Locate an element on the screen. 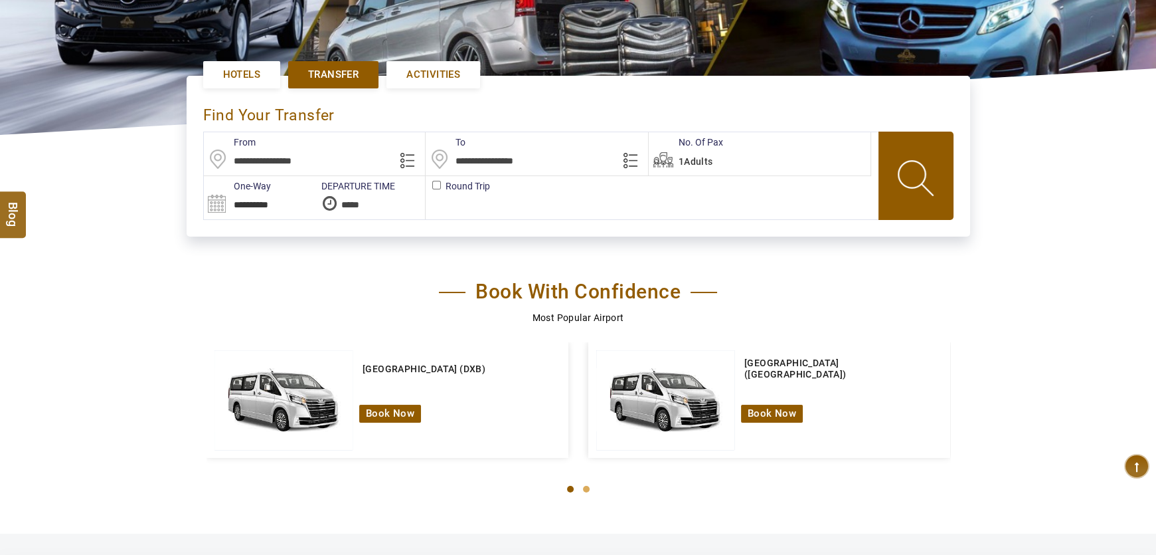 Image resolution: width=1156 pixels, height=555 pixels. h2: Book With Confidence is located at coordinates (578, 292).